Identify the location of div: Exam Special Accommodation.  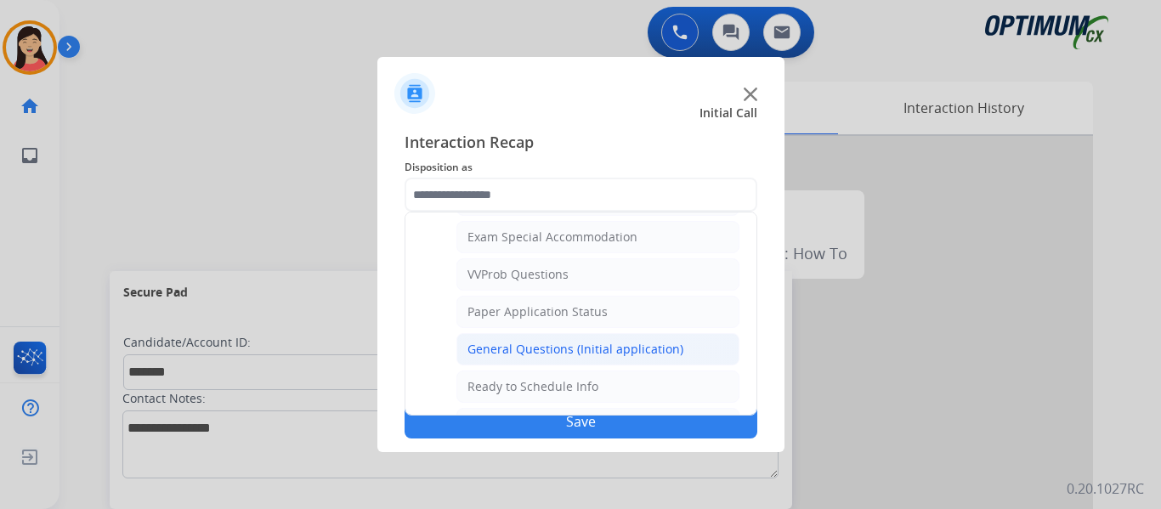
(553, 237).